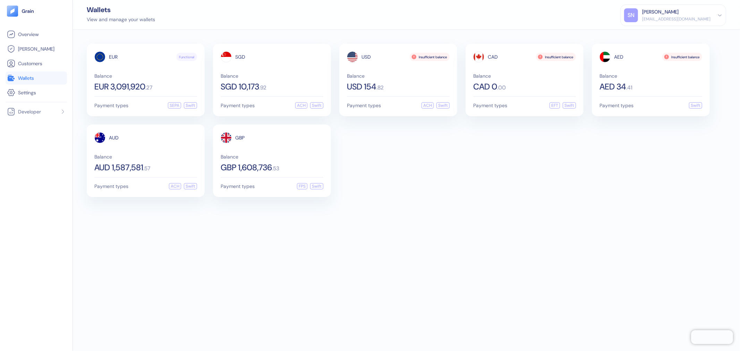  What do you see at coordinates (114, 138) in the screenshot?
I see `span: AUD` at bounding box center [114, 138].